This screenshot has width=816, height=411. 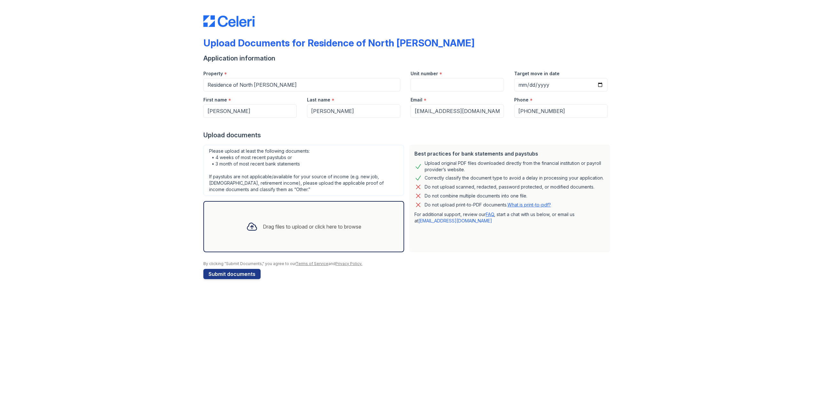 I want to click on div: Correctly classify the document type to avoid a delay in processing your application., so click(x=514, y=178).